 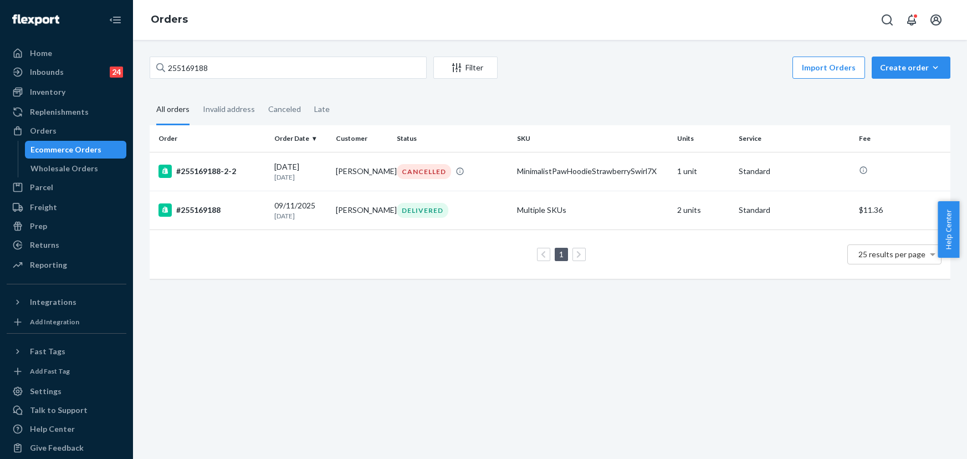 What do you see at coordinates (116, 72) in the screenshot?
I see `div: 24` at bounding box center [116, 72].